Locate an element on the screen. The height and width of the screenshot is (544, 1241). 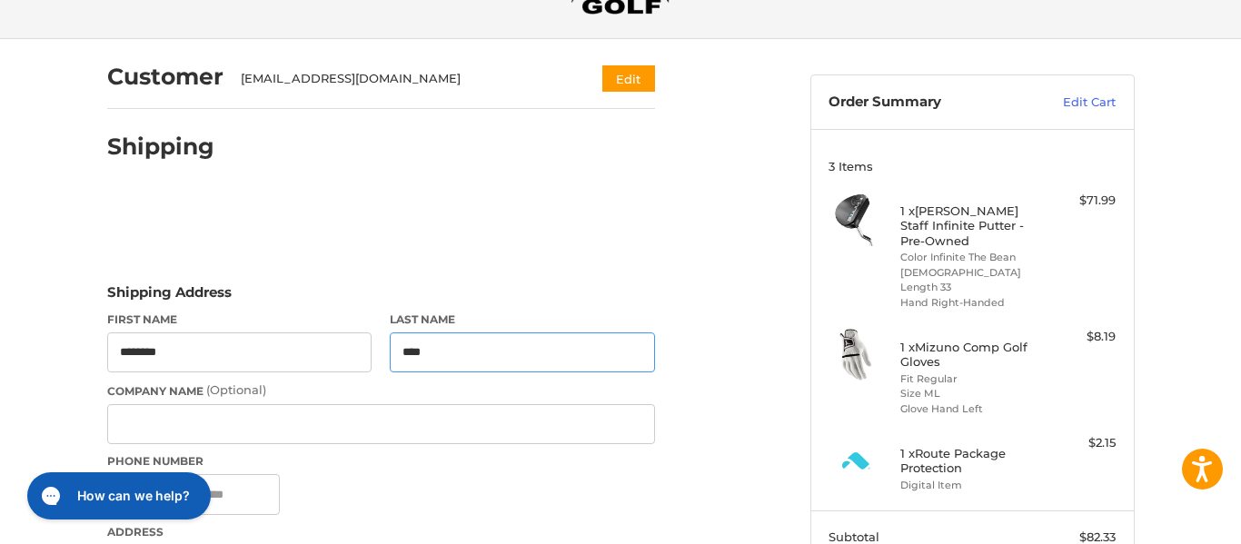
label: First Name is located at coordinates (240, 320).